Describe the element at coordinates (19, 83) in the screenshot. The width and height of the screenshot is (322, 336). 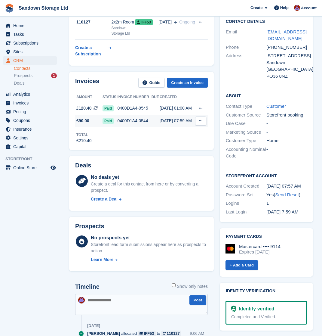
I see `span: Deals` at that location.